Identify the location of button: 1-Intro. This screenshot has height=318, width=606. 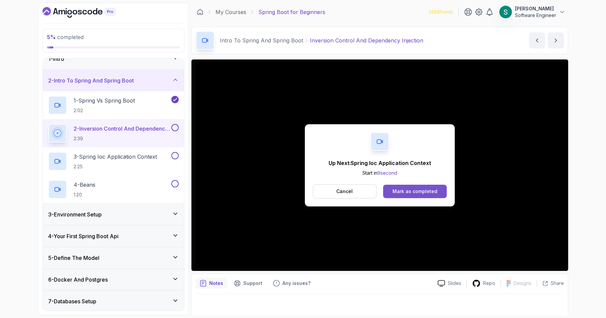
(113, 59).